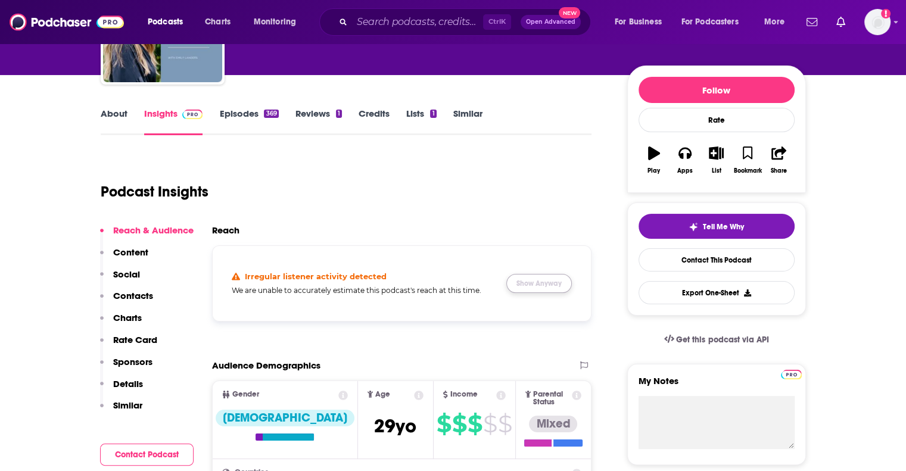 The image size is (906, 471). What do you see at coordinates (418, 22) in the screenshot?
I see `input: Search podcasts, credits, & more...` at bounding box center [418, 22].